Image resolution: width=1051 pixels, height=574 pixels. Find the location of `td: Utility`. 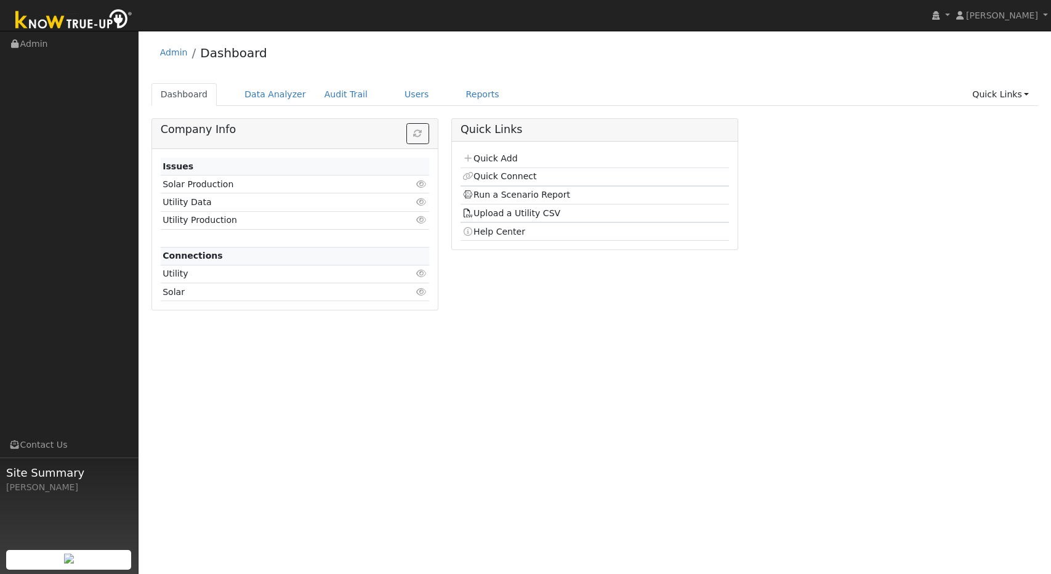

td: Utility is located at coordinates (273, 273).